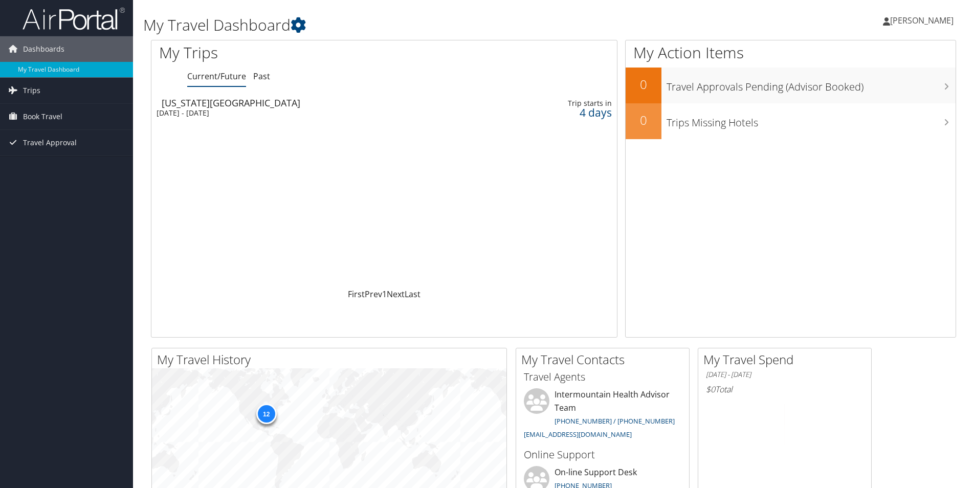 Image resolution: width=974 pixels, height=488 pixels. I want to click on h1: My Trips, so click(287, 53).